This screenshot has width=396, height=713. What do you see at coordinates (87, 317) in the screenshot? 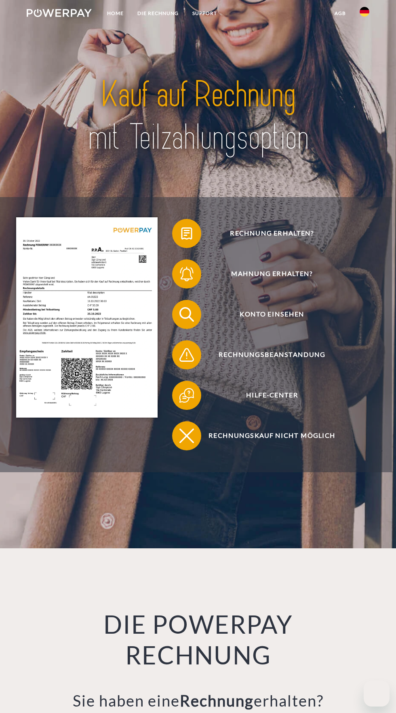
I see `img: single_invoice_powerpay_de.jpg` at bounding box center [87, 317].